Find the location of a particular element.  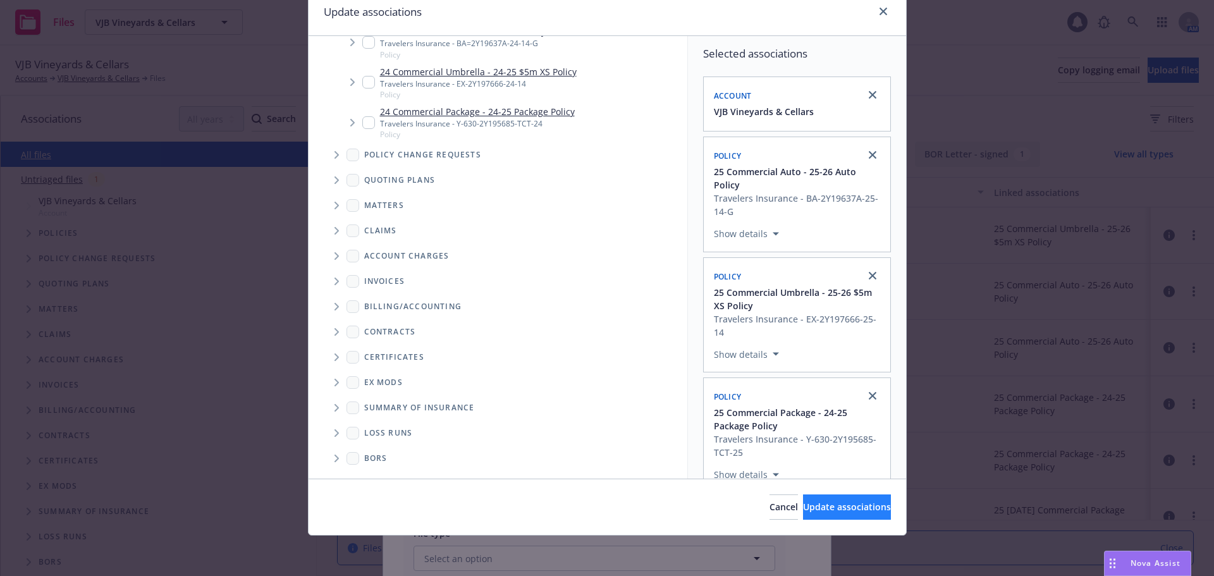

button: Nova Assist is located at coordinates (1148, 563).